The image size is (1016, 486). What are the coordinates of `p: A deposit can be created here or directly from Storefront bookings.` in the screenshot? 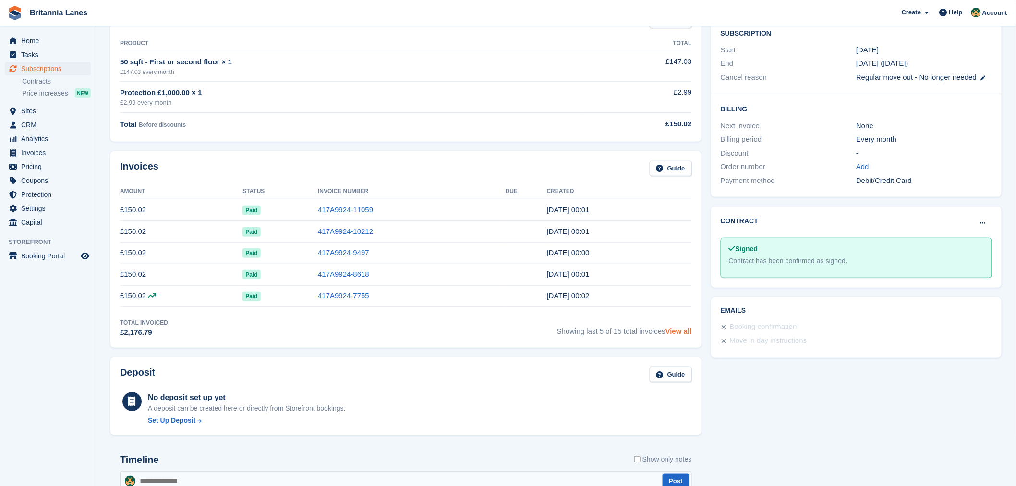 It's located at (247, 408).